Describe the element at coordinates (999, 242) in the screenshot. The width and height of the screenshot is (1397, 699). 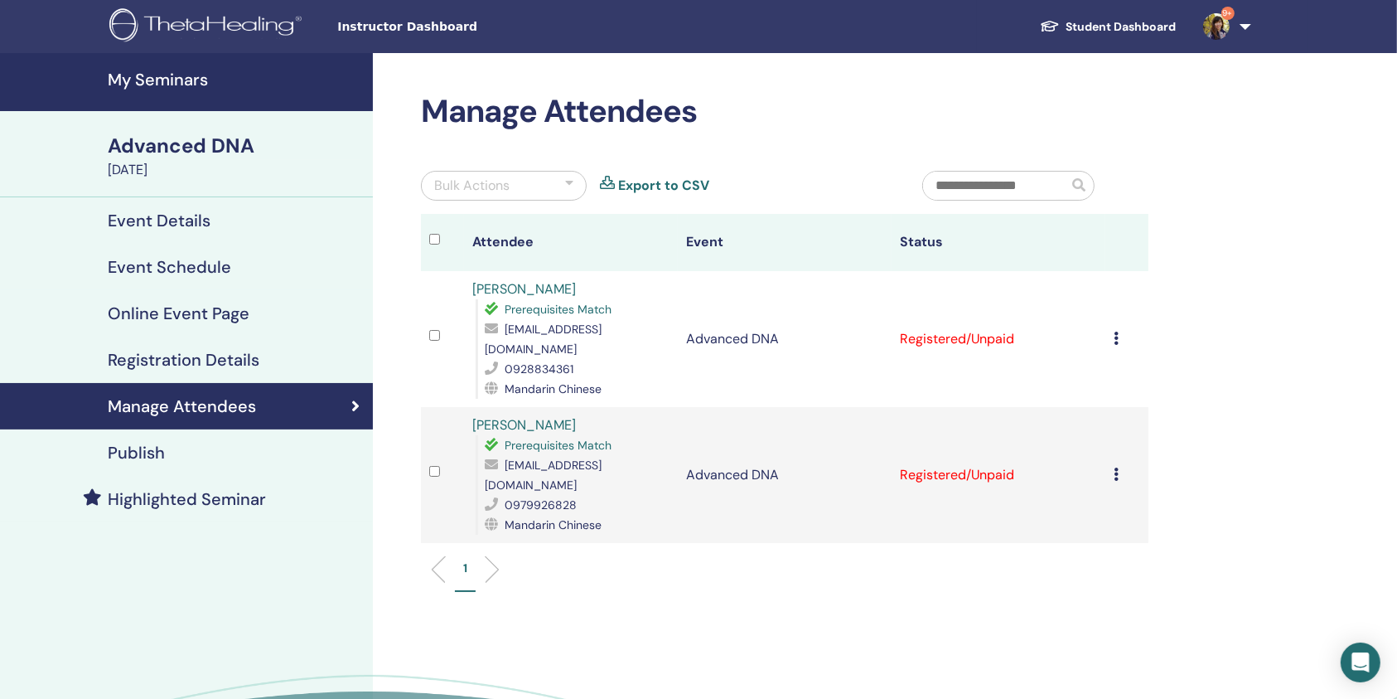
I see `th: Status` at that location.